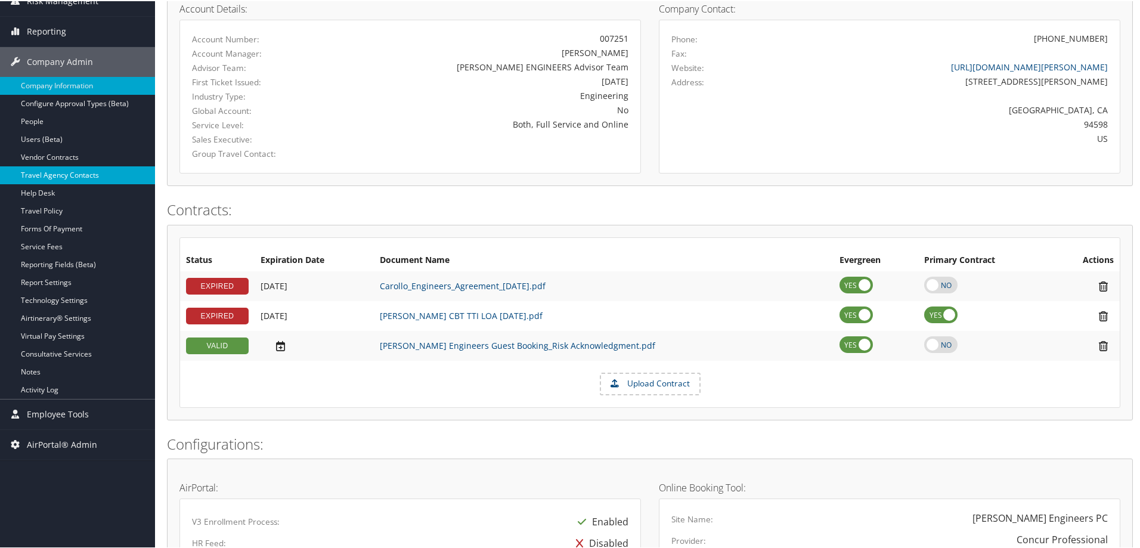 Image resolution: width=1140 pixels, height=548 pixels. What do you see at coordinates (684, 38) in the screenshot?
I see `label: Phone:` at bounding box center [684, 38].